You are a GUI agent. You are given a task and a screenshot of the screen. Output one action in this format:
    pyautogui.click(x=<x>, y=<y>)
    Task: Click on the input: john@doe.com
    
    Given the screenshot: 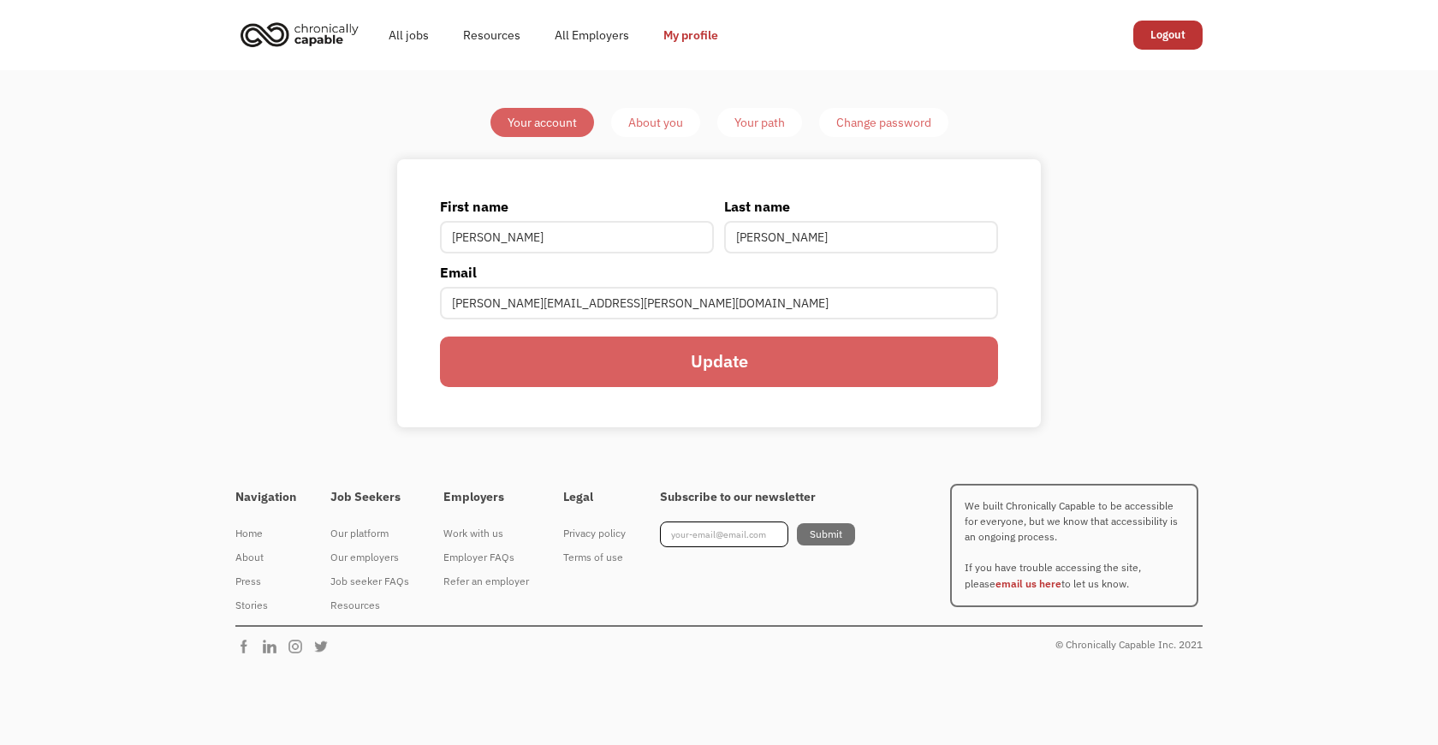 What is the action you would take?
    pyautogui.click(x=718, y=303)
    